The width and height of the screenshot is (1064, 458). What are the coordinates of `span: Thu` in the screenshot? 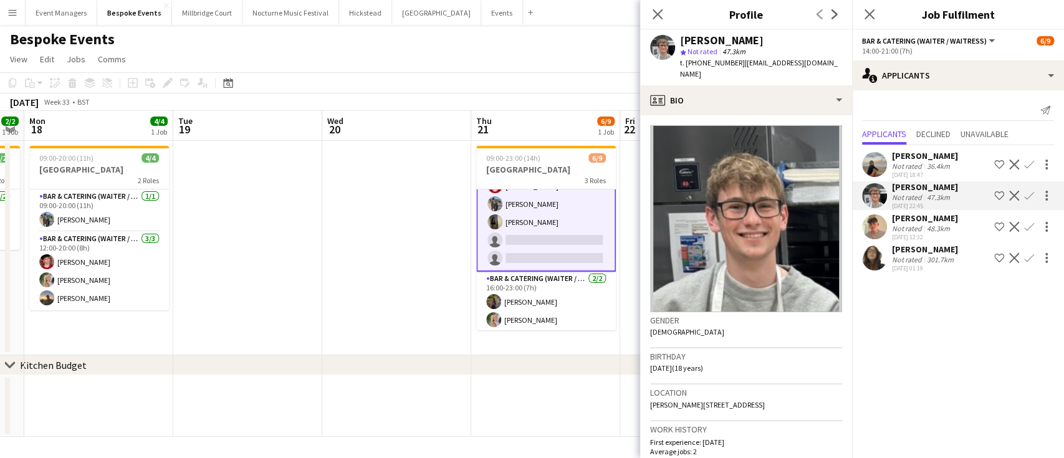 It's located at (484, 121).